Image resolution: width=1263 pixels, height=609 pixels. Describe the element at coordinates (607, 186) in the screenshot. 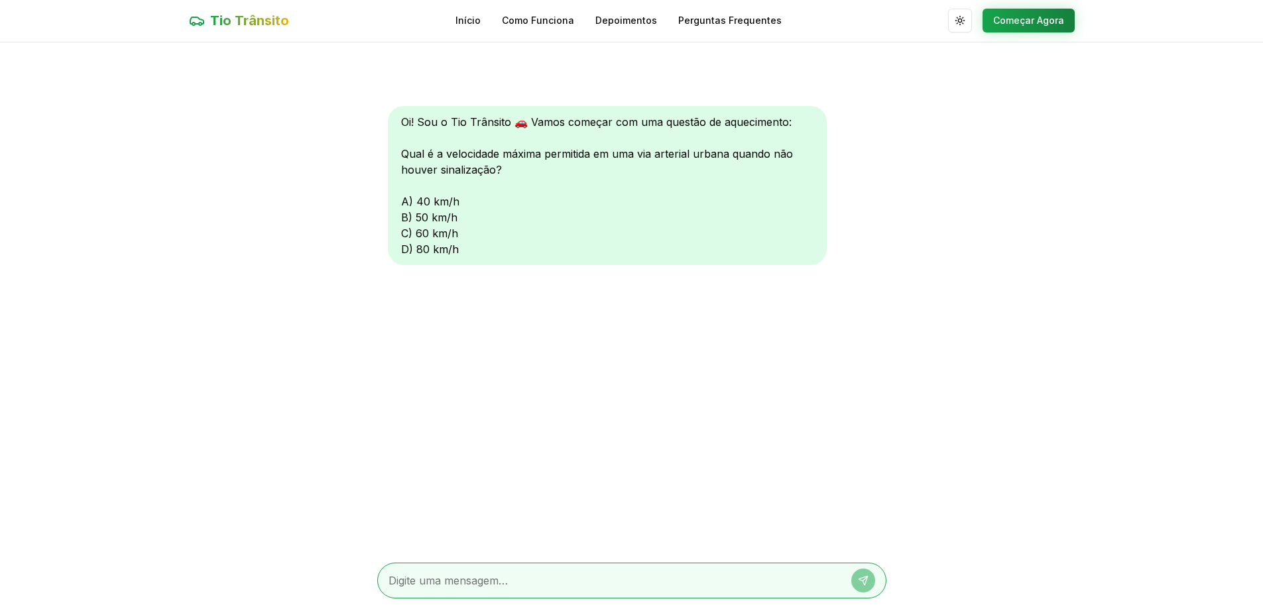

I see `div: Oi! Sou o Tio Trânsito 🚗 Vamos começar com uma questão de aquecimento: Qual é a velocidade máxima...` at that location.